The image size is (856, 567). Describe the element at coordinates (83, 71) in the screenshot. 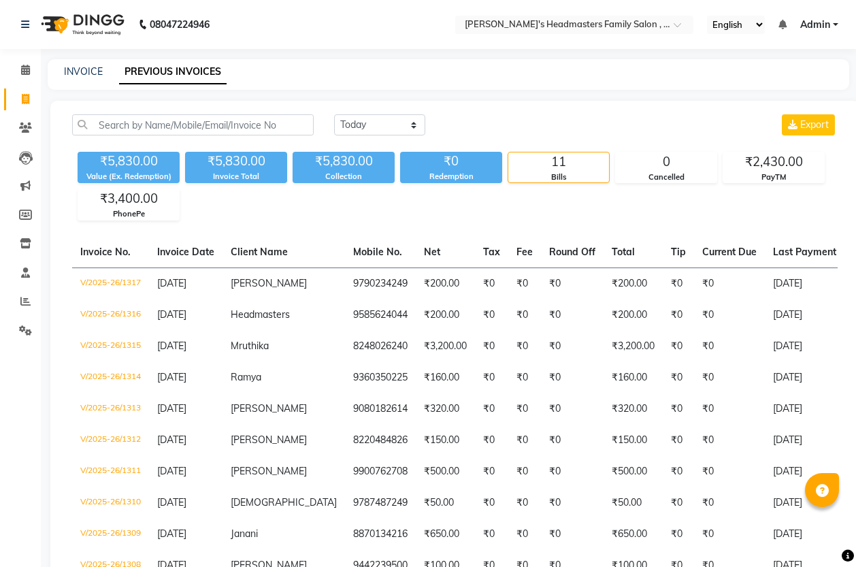

I see `a: INVOICE` at that location.